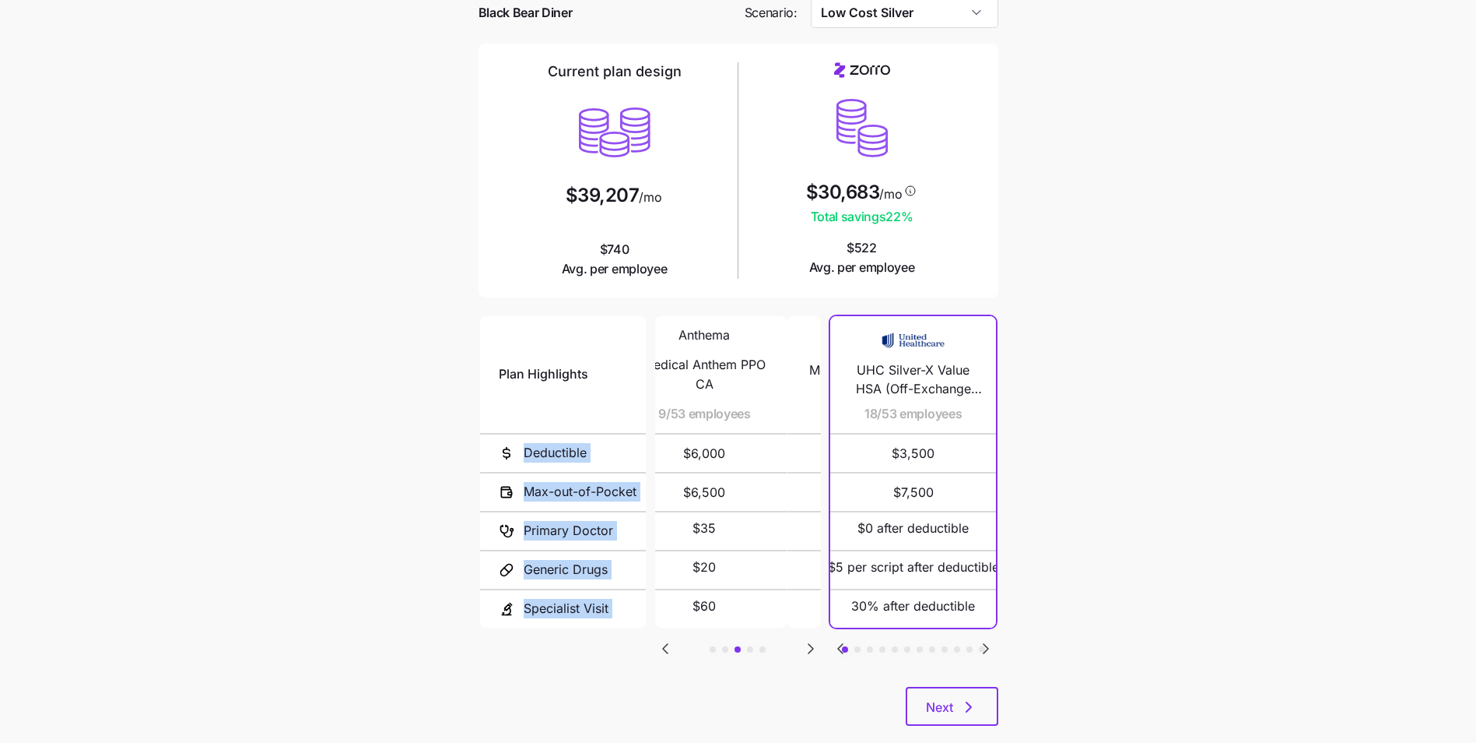  I want to click on h2: Current plan design, so click(615, 72).